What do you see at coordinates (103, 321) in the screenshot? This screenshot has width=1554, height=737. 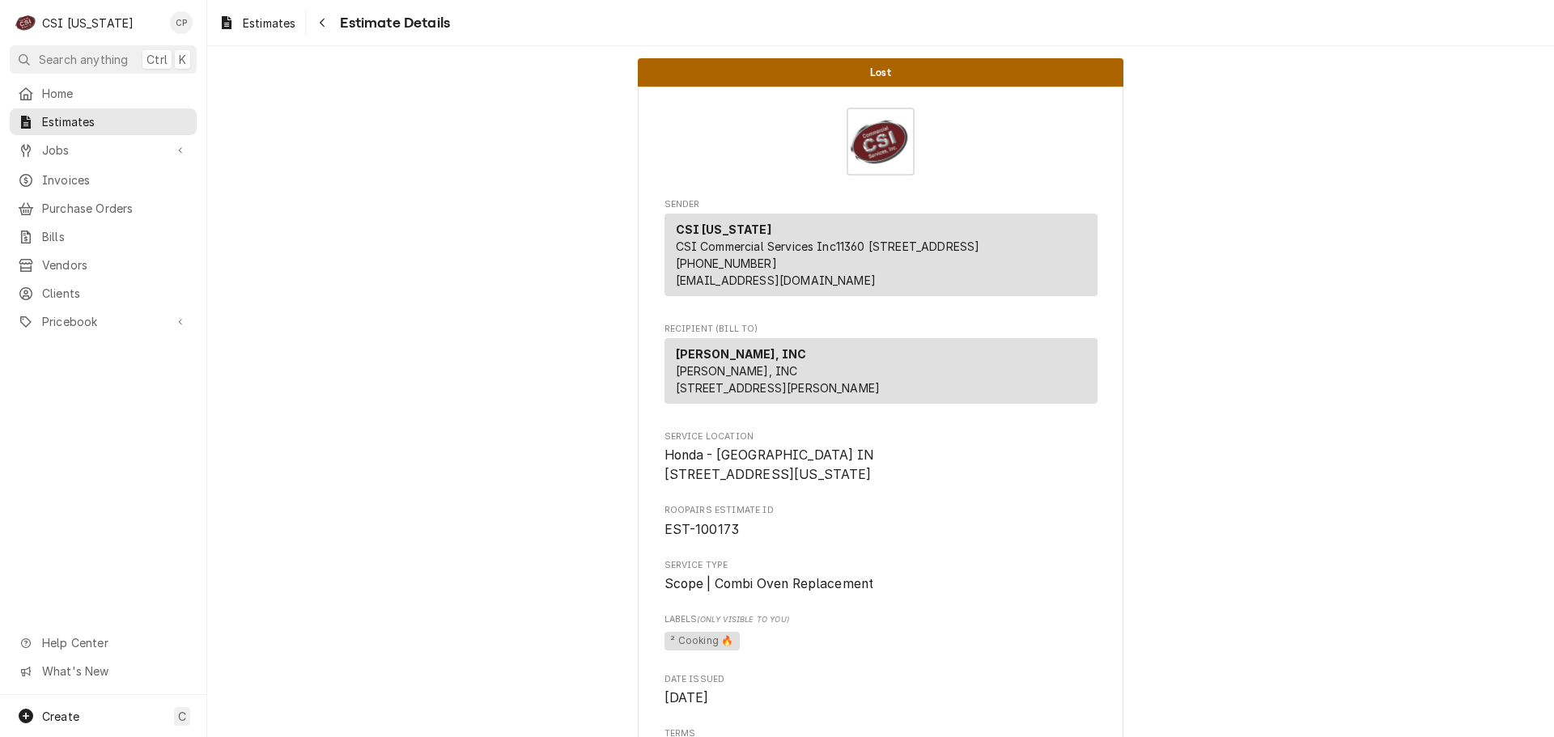 I see `a: Go to Pricebook` at bounding box center [103, 321].